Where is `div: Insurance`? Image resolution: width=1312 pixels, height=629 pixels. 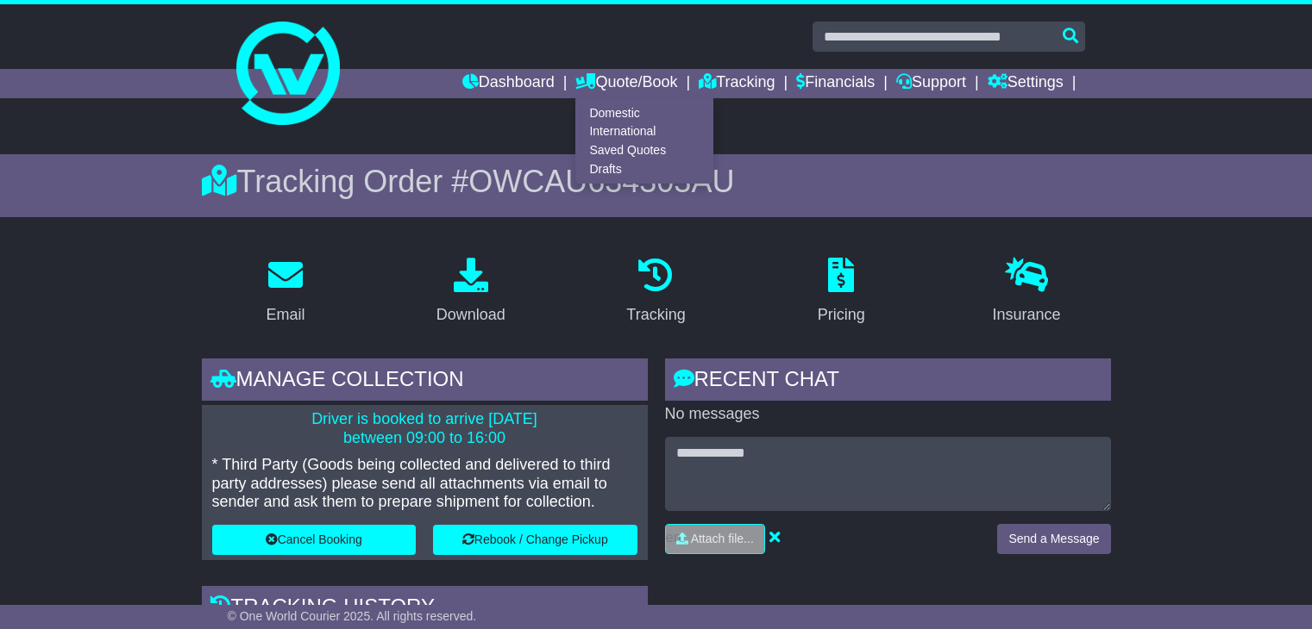
div: Insurance is located at coordinates (1026, 315).